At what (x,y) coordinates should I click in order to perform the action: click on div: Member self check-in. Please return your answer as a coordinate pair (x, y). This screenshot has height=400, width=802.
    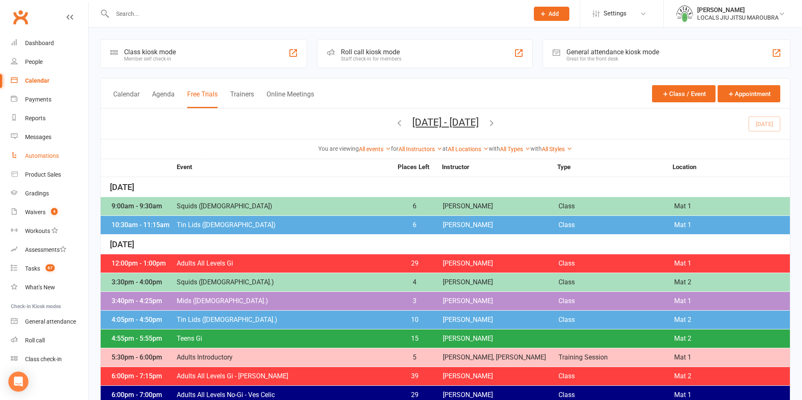
    Looking at the image, I should click on (150, 59).